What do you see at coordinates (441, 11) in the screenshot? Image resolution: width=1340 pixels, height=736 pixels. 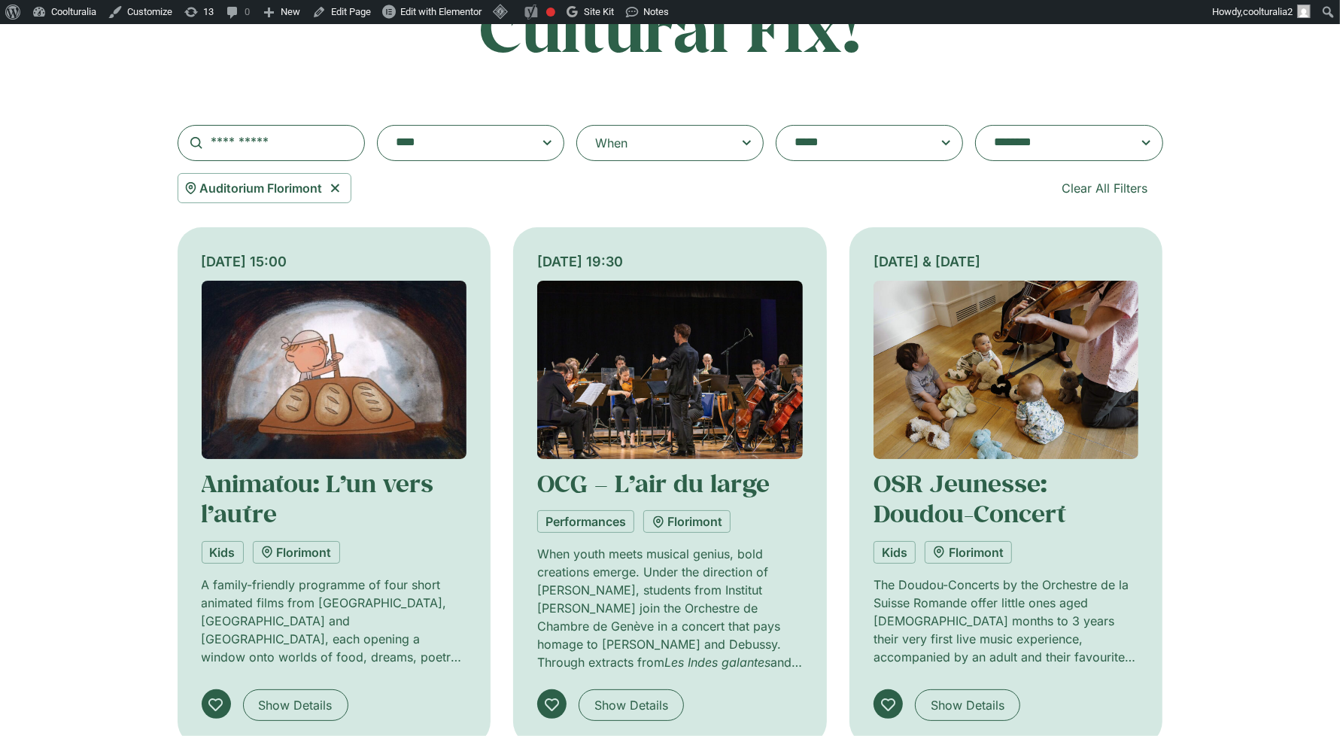 I see `span: Edit with Elementor` at bounding box center [441, 11].